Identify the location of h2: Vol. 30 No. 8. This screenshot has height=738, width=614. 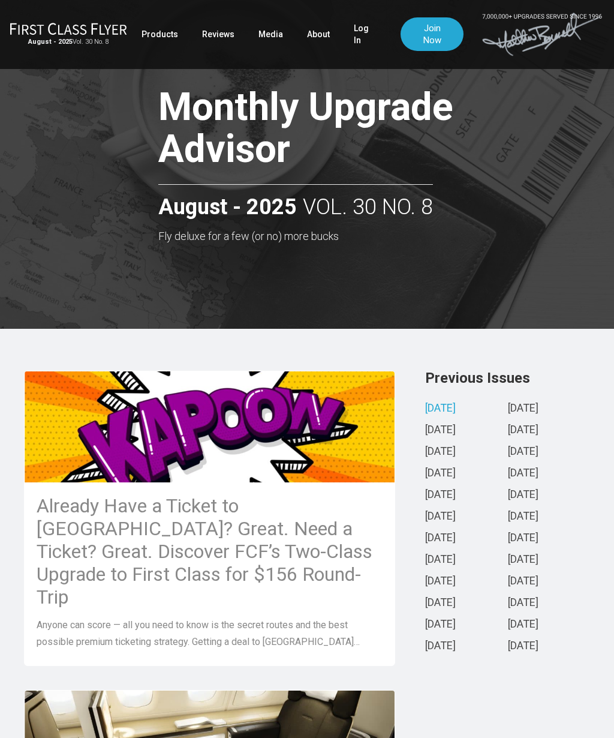
(296, 202).